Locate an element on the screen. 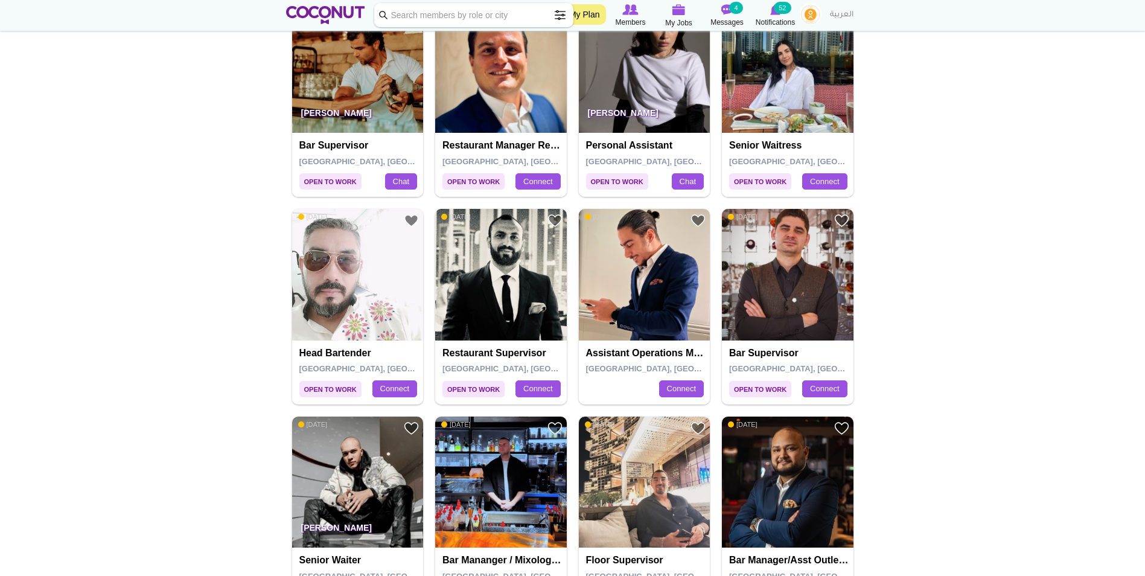 This screenshot has height=576, width=1145. img: Messages is located at coordinates (727, 10).